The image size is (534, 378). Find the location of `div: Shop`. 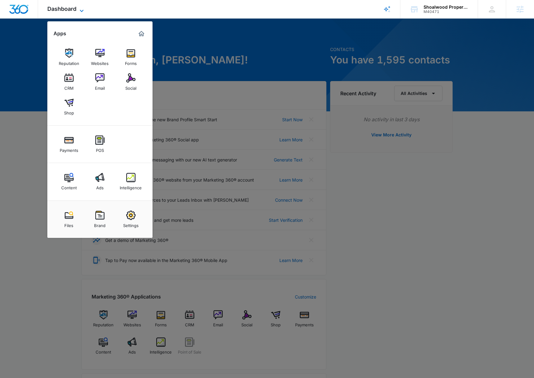

div: Shop is located at coordinates (69, 111).